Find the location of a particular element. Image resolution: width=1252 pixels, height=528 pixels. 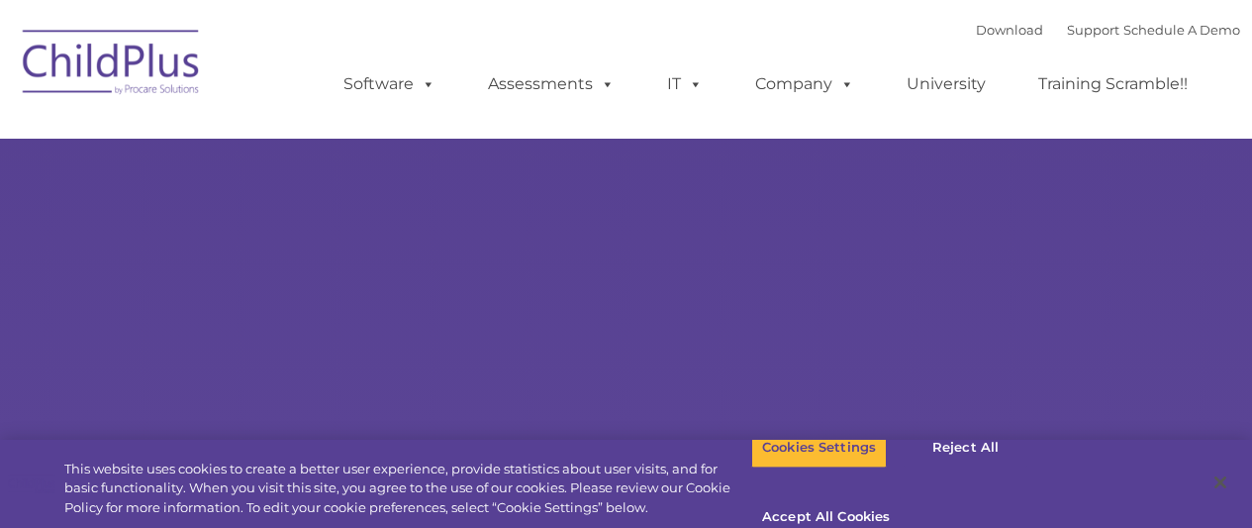

a: Download is located at coordinates (1010, 30).